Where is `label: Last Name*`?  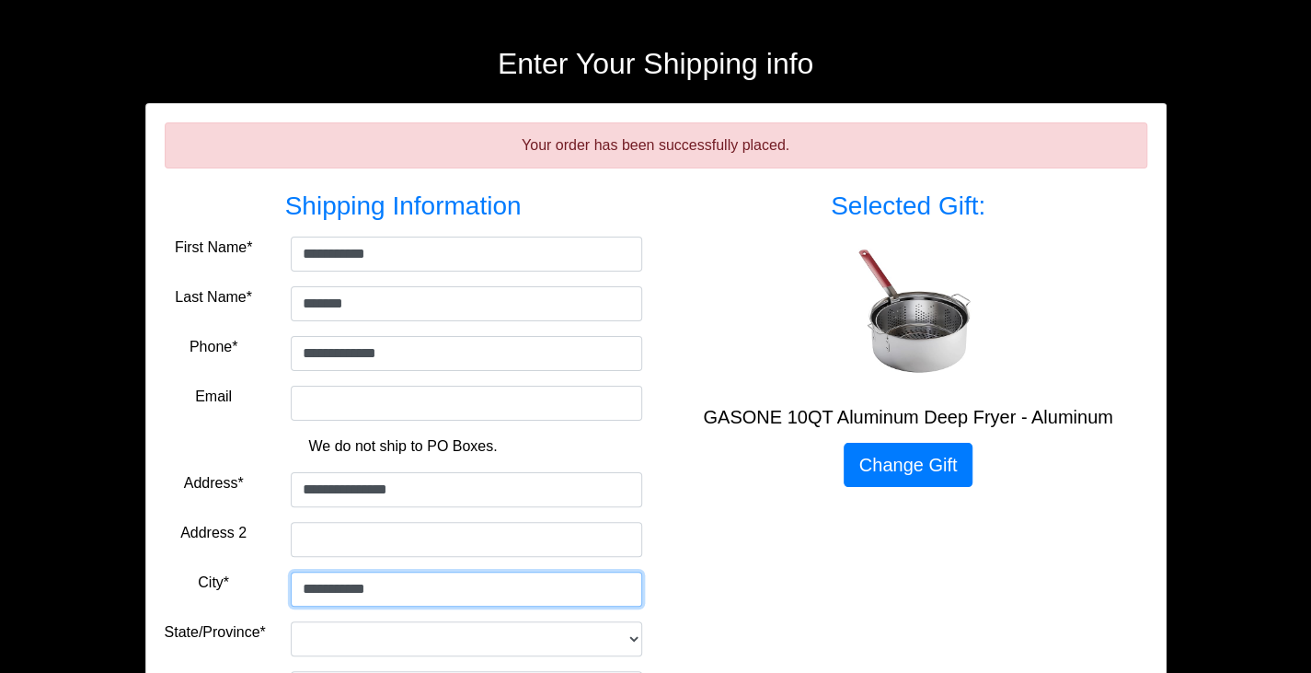 label: Last Name* is located at coordinates (214, 297).